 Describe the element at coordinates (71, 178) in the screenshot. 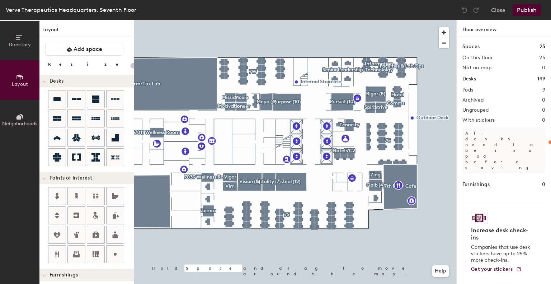

I see `span: Points of Interest` at that location.